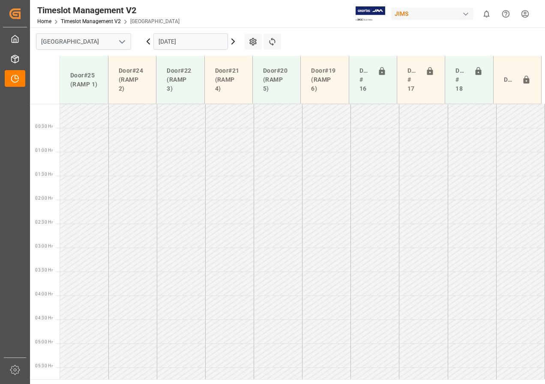 The width and height of the screenshot is (545, 384). Describe the element at coordinates (44, 126) in the screenshot. I see `span: 00:30 Hr` at that location.